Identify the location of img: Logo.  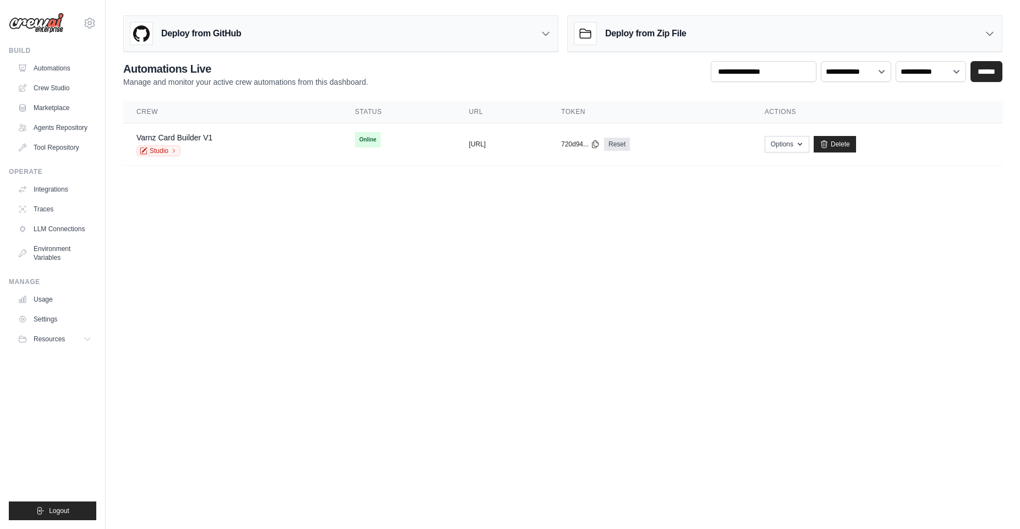
(36, 23).